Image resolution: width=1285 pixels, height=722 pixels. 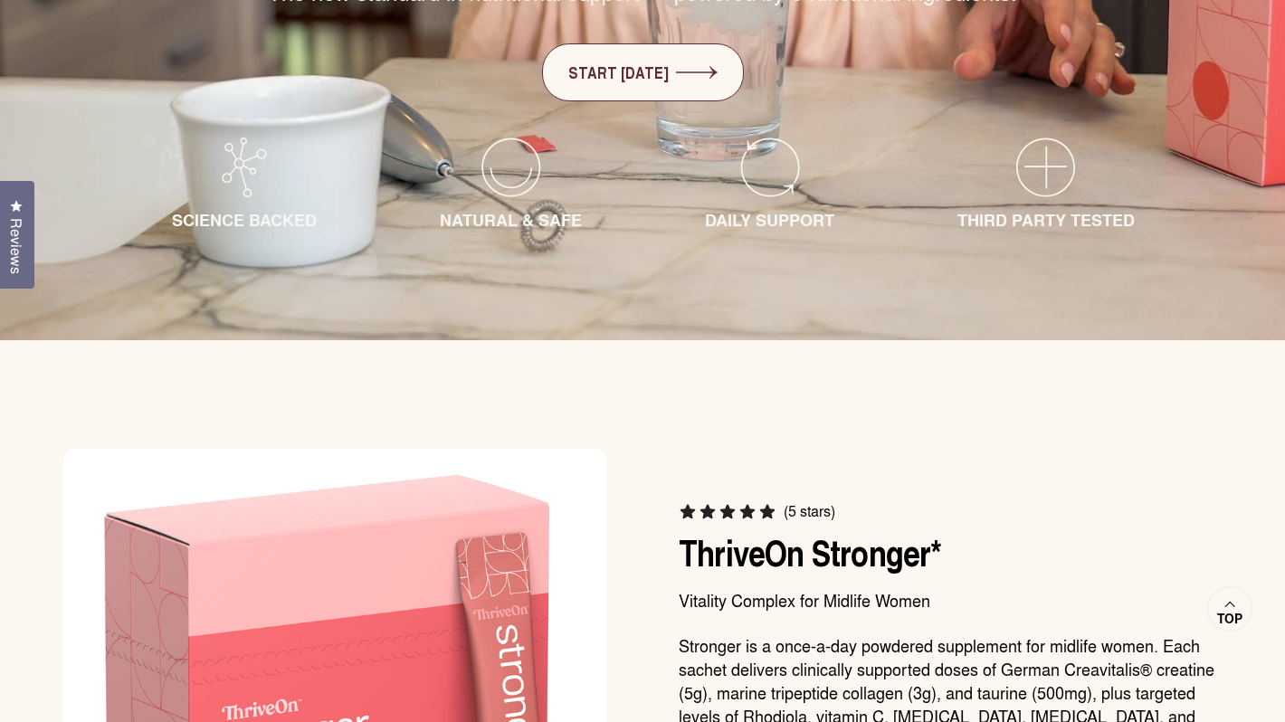 What do you see at coordinates (16, 246) in the screenshot?
I see `span: Reviews` at bounding box center [16, 246].